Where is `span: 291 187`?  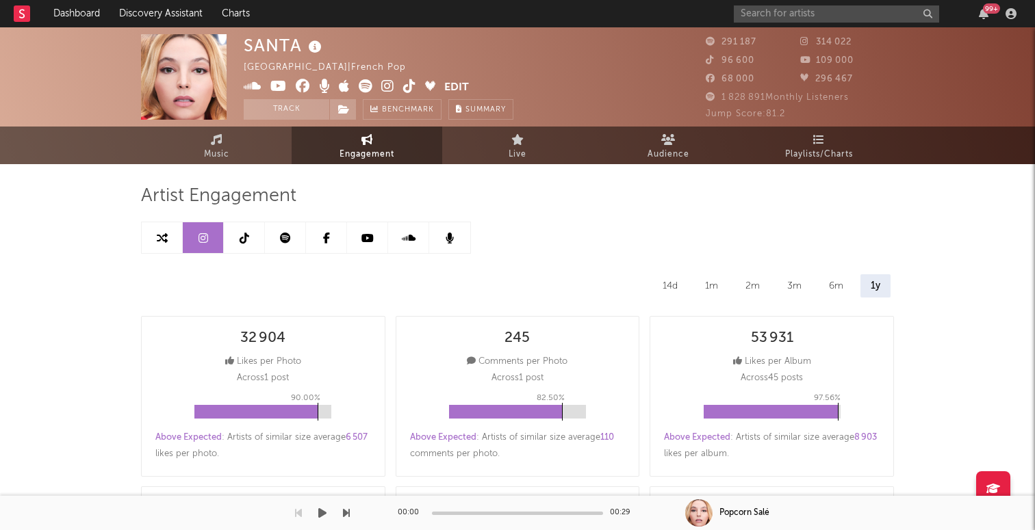
span: 291 187 is located at coordinates (731, 42).